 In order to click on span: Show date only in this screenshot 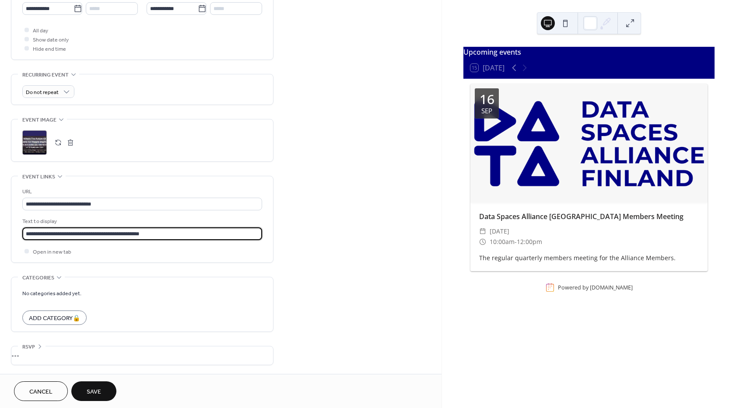, I will do `click(51, 40)`.